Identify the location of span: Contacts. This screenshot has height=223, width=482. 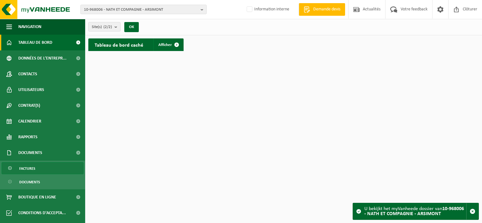
(28, 74).